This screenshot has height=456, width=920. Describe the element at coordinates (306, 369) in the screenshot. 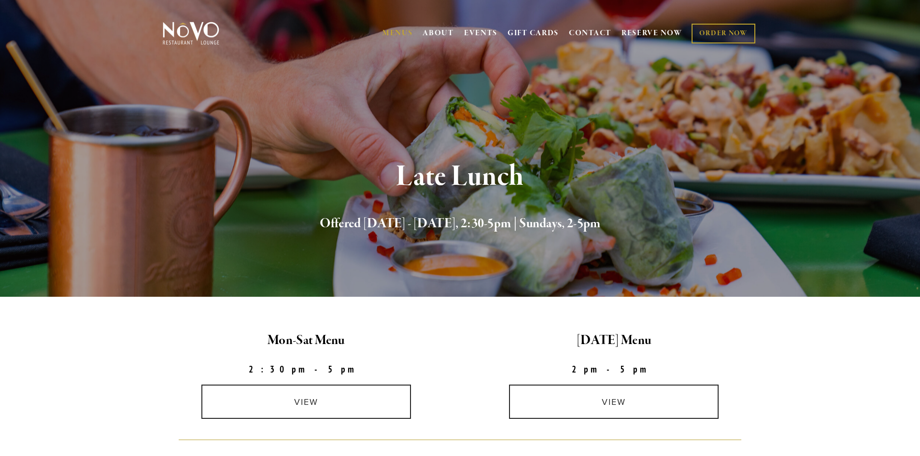

I see `strong: 2:30pm-5pm` at that location.